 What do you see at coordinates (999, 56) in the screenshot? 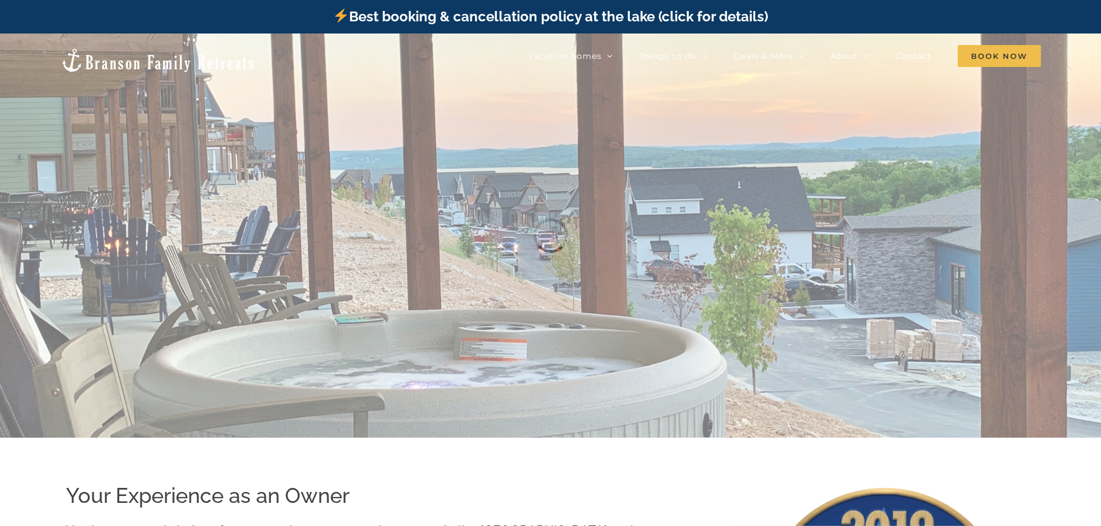
I see `span: Book Now` at bounding box center [999, 56].